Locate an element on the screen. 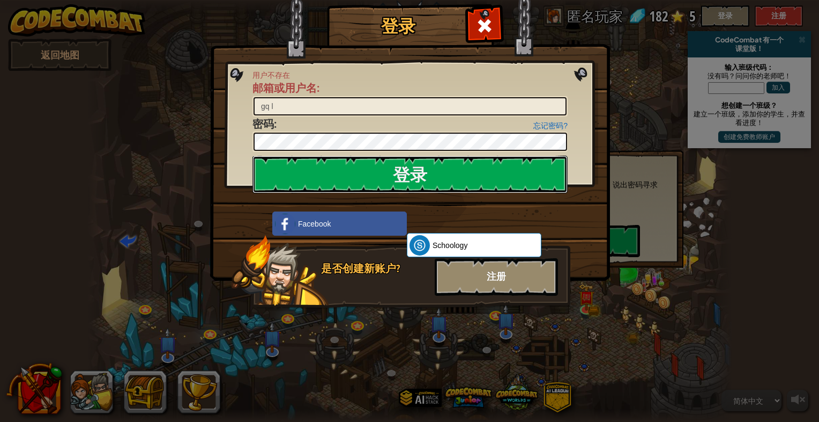 This screenshot has height=422, width=819. h1: 登录 is located at coordinates (398, 26).